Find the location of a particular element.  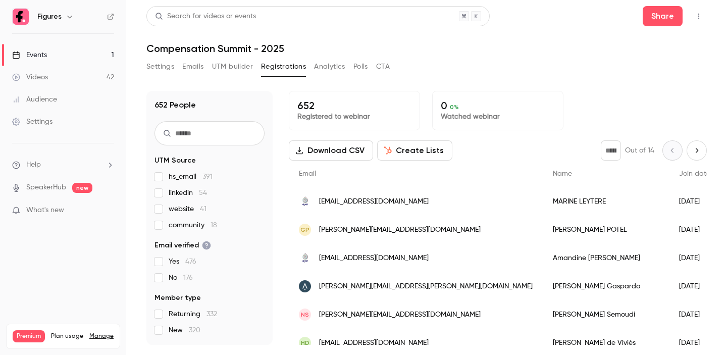

span: 0 % is located at coordinates (454, 107).